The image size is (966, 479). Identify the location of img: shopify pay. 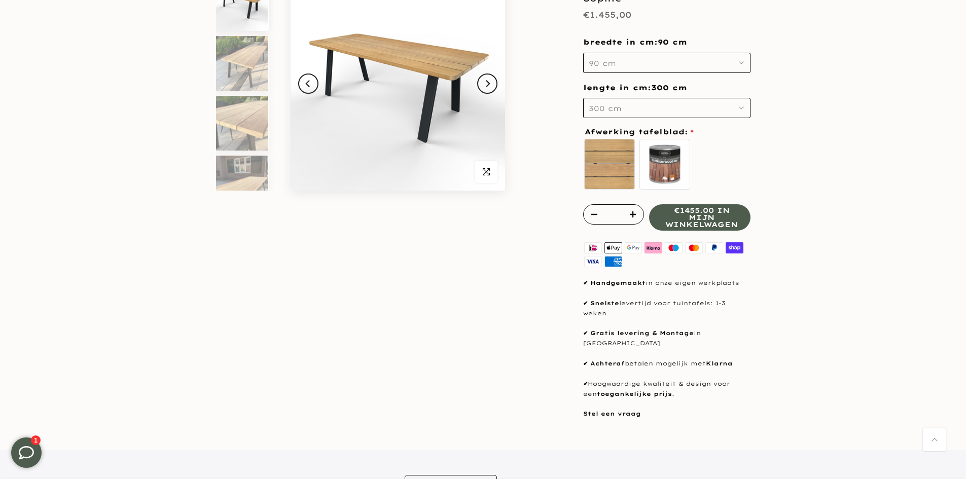
(734, 247).